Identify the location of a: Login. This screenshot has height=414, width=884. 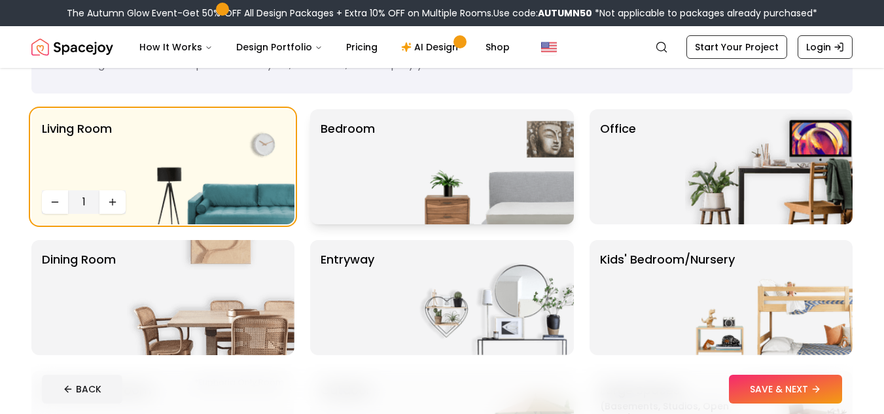
(825, 47).